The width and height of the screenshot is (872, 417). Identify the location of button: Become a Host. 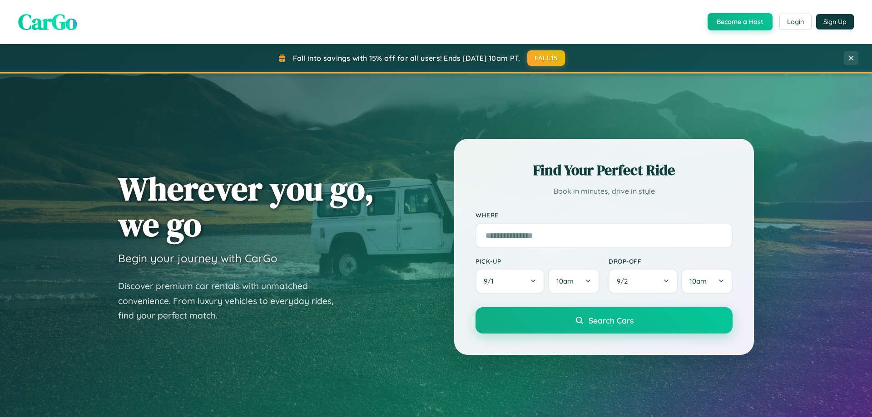
(740, 22).